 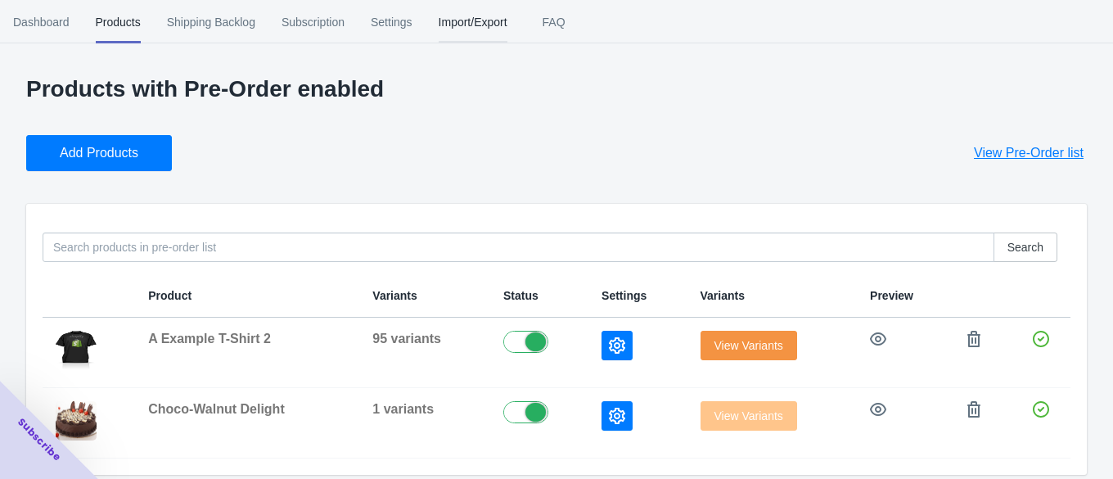 What do you see at coordinates (891, 295) in the screenshot?
I see `span: Preview` at bounding box center [891, 295].